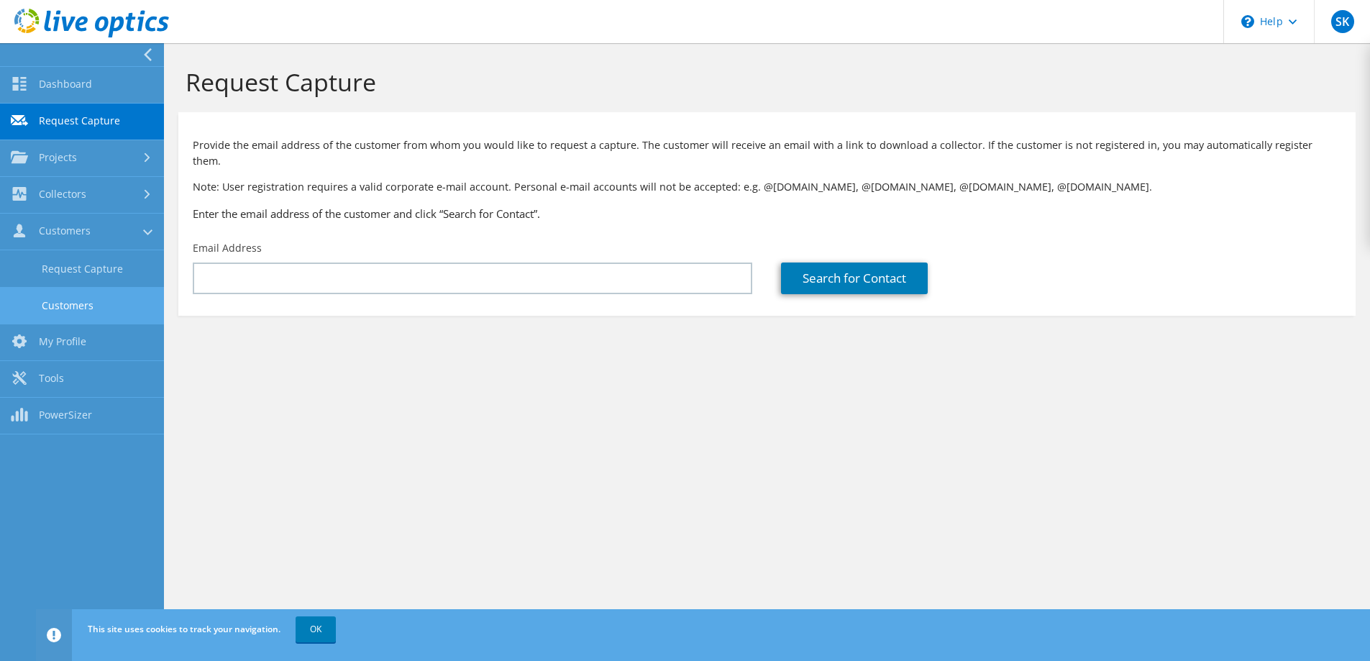  What do you see at coordinates (1343, 22) in the screenshot?
I see `span: SK` at bounding box center [1343, 22].